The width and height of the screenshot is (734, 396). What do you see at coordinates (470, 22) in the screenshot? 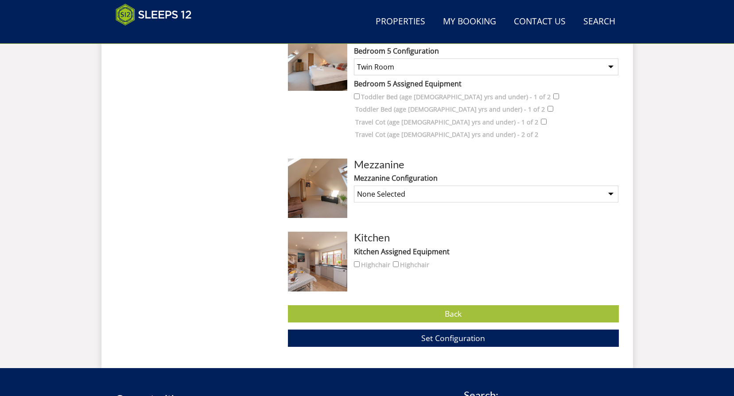
I see `a: My Booking` at bounding box center [470, 22].